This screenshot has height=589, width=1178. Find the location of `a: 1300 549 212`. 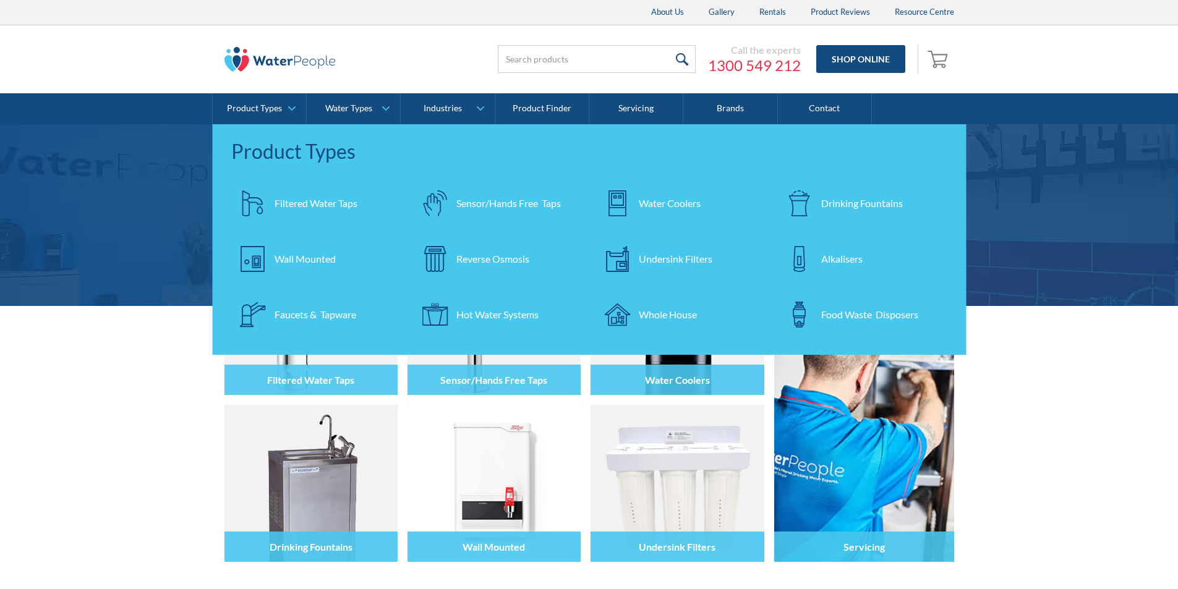

a: 1300 549 212 is located at coordinates (755, 66).